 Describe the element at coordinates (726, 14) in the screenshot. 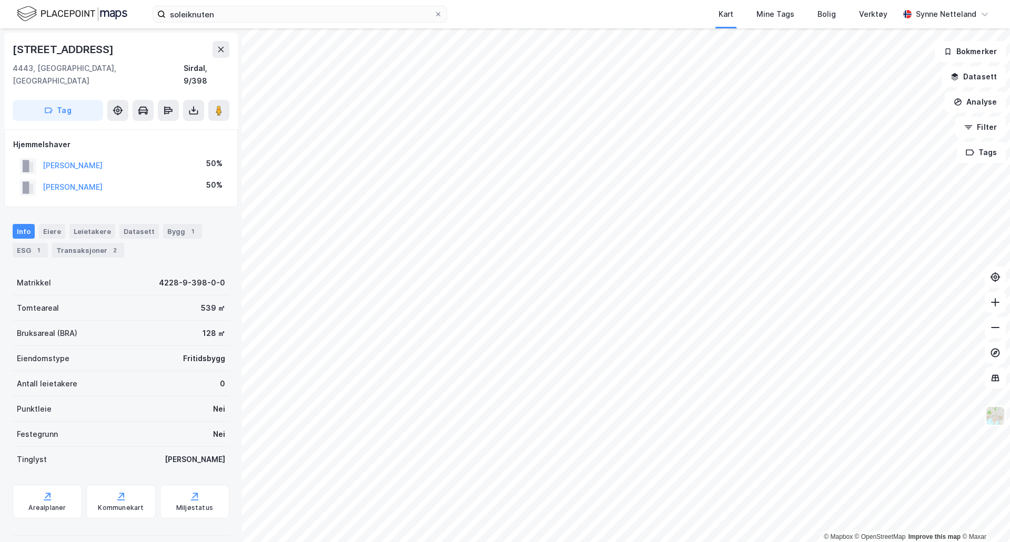

I see `div: Kart` at that location.